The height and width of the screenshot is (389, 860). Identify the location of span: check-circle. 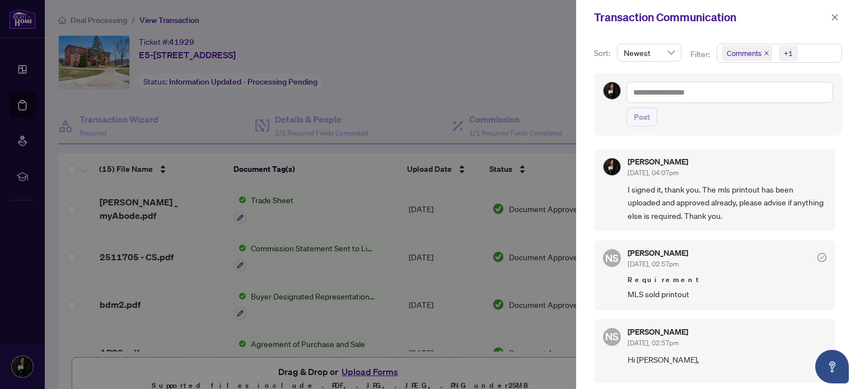
(822, 258).